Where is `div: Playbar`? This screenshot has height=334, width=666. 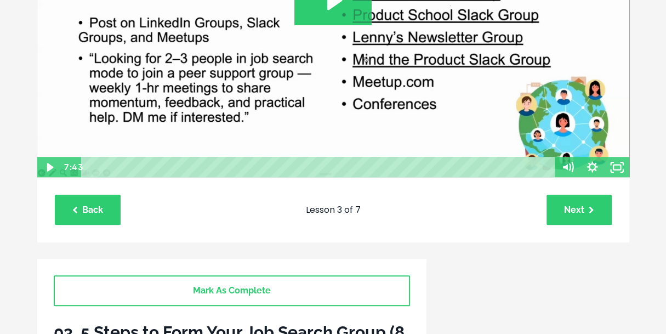 div: Playbar is located at coordinates (320, 167).